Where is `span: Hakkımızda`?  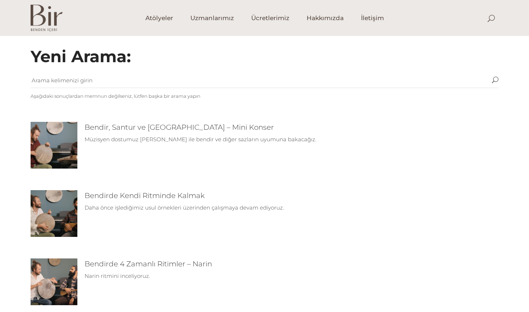
span: Hakkımızda is located at coordinates (325, 18).